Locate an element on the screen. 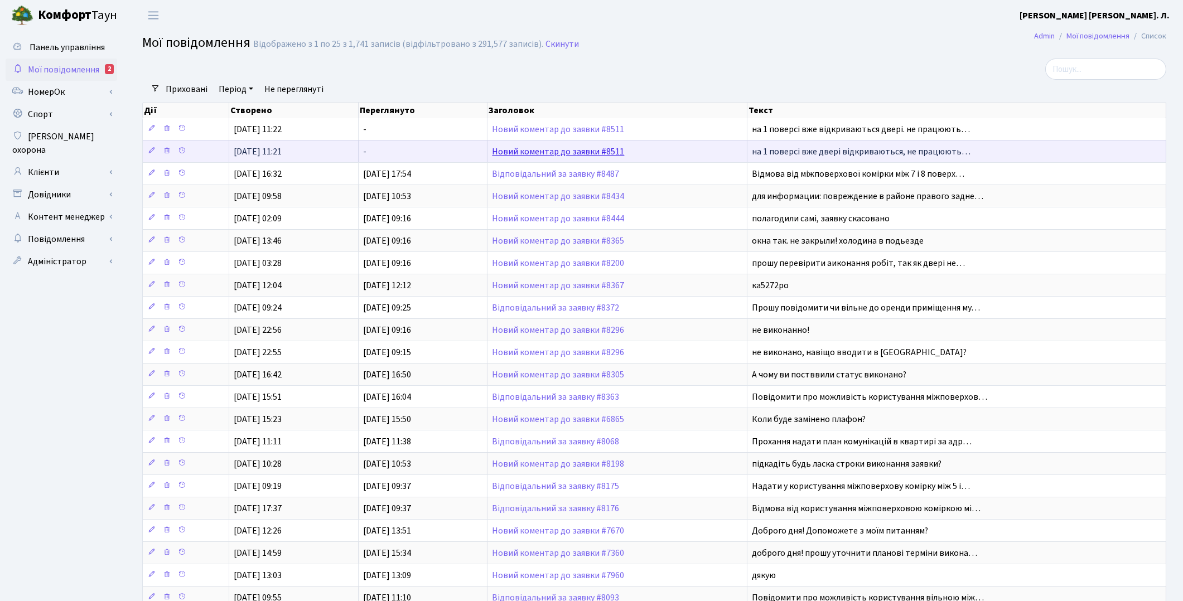 The width and height of the screenshot is (1183, 601). a: Мої повідомлення is located at coordinates (1098, 36).